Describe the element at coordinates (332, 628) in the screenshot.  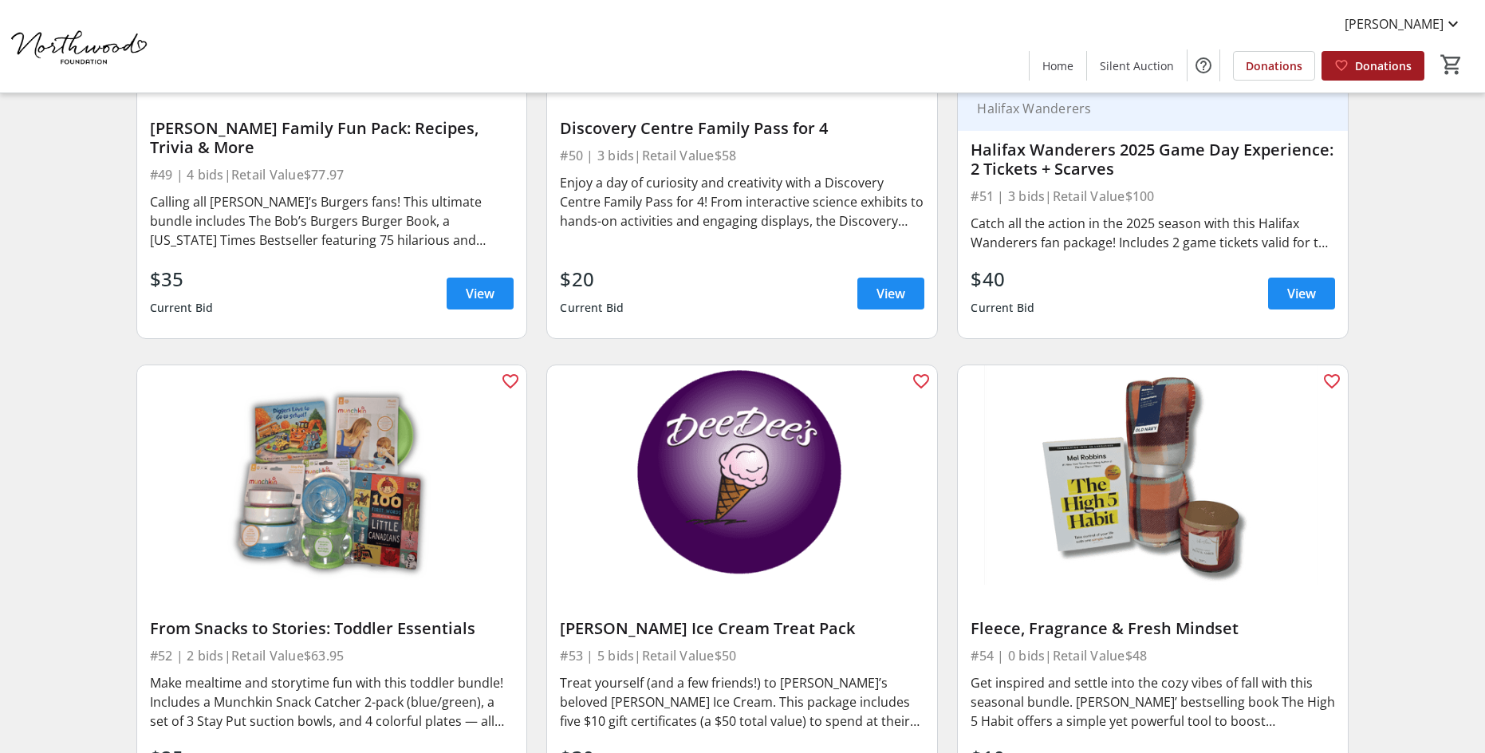
I see `div: From Snacks to Stories: Toddler Essentials` at that location.